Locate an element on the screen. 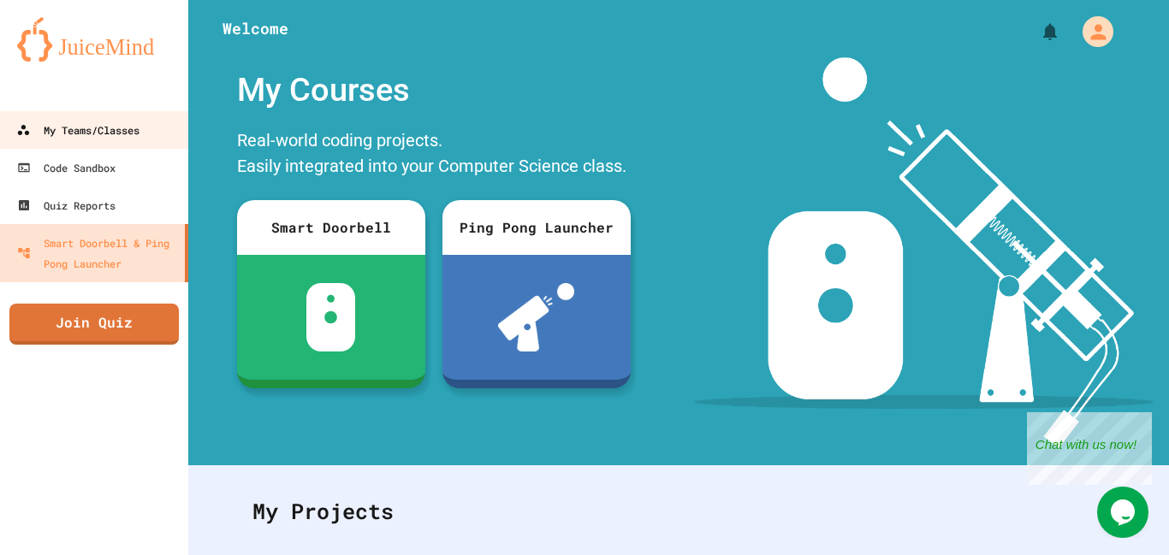 The image size is (1169, 555). div: My Courses is located at coordinates (434, 90).